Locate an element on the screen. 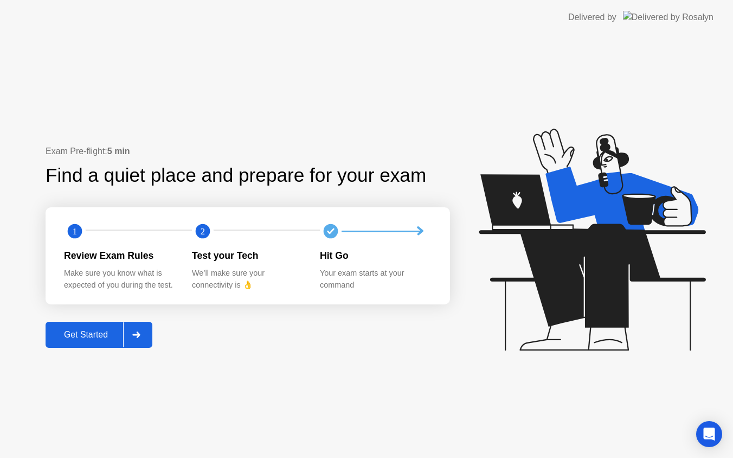 The image size is (733, 458). img: Delivered by Rosalyn is located at coordinates (668, 17).